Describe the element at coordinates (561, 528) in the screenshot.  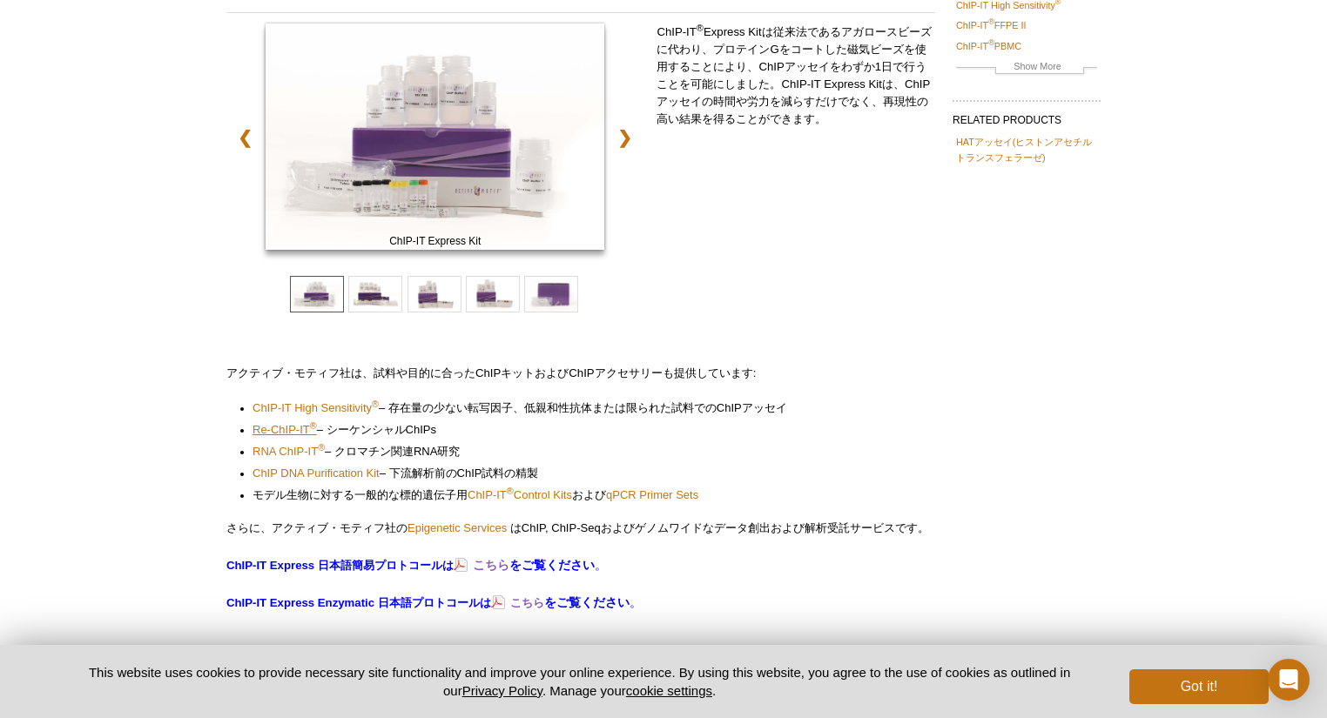
I see `span: ChIP, ChIP-Seq` at that location.